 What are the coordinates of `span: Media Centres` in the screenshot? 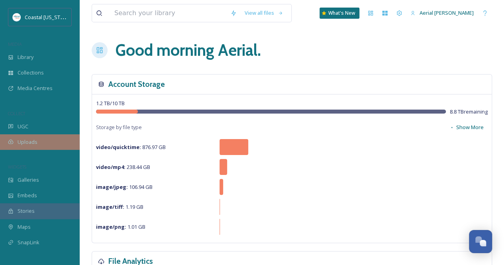 It's located at (35, 88).